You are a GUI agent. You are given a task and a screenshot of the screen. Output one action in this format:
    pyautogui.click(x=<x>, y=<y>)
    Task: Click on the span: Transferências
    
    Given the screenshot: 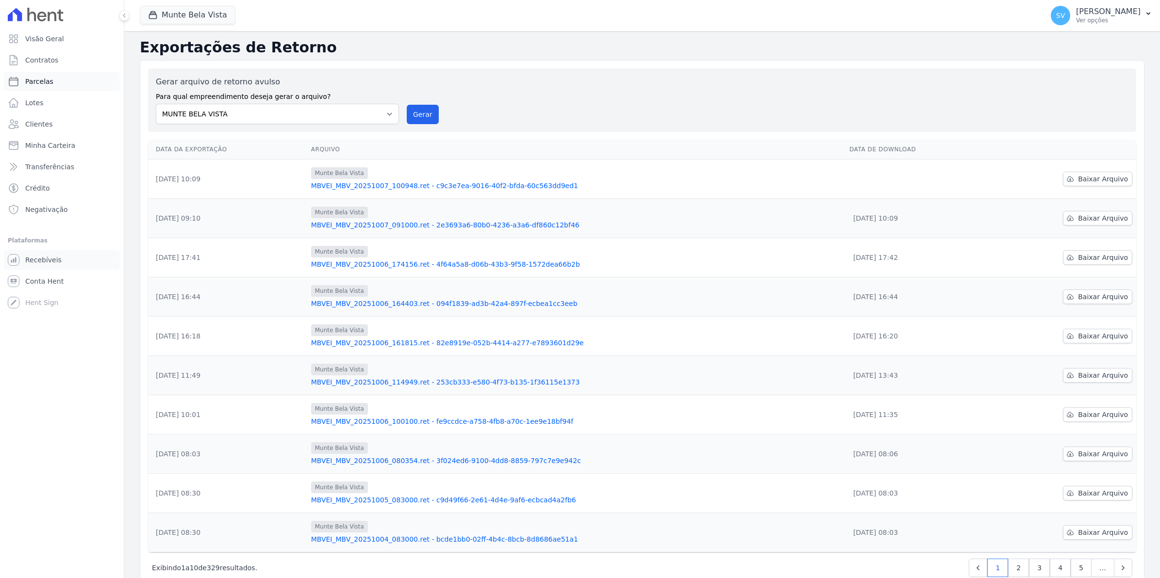 What is the action you would take?
    pyautogui.click(x=49, y=167)
    